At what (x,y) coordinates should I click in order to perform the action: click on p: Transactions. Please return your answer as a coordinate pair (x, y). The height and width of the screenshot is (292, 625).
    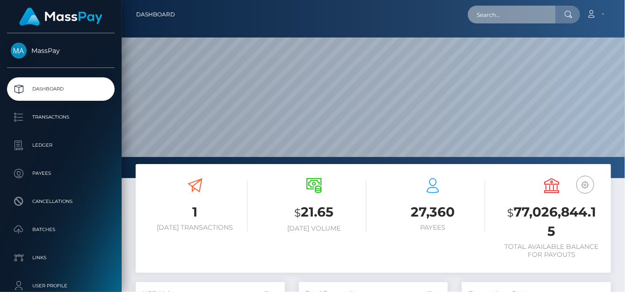
    Looking at the image, I should click on (61, 117).